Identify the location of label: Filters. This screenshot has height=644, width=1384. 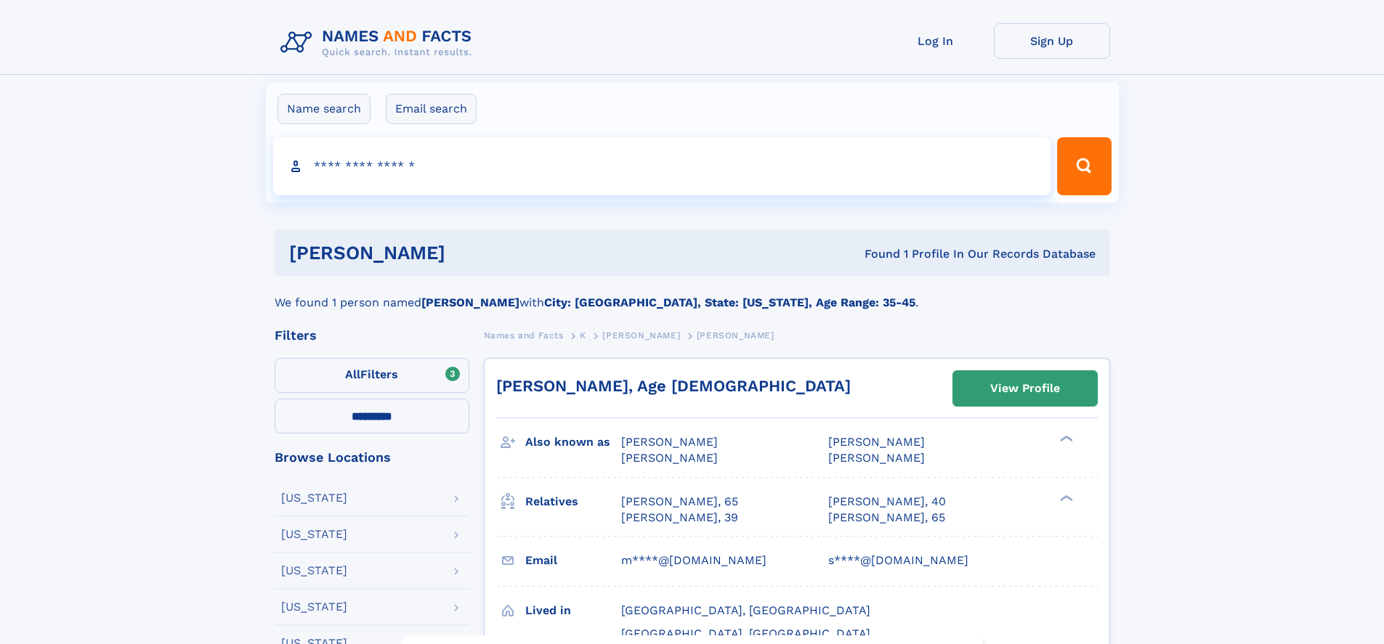
(372, 376).